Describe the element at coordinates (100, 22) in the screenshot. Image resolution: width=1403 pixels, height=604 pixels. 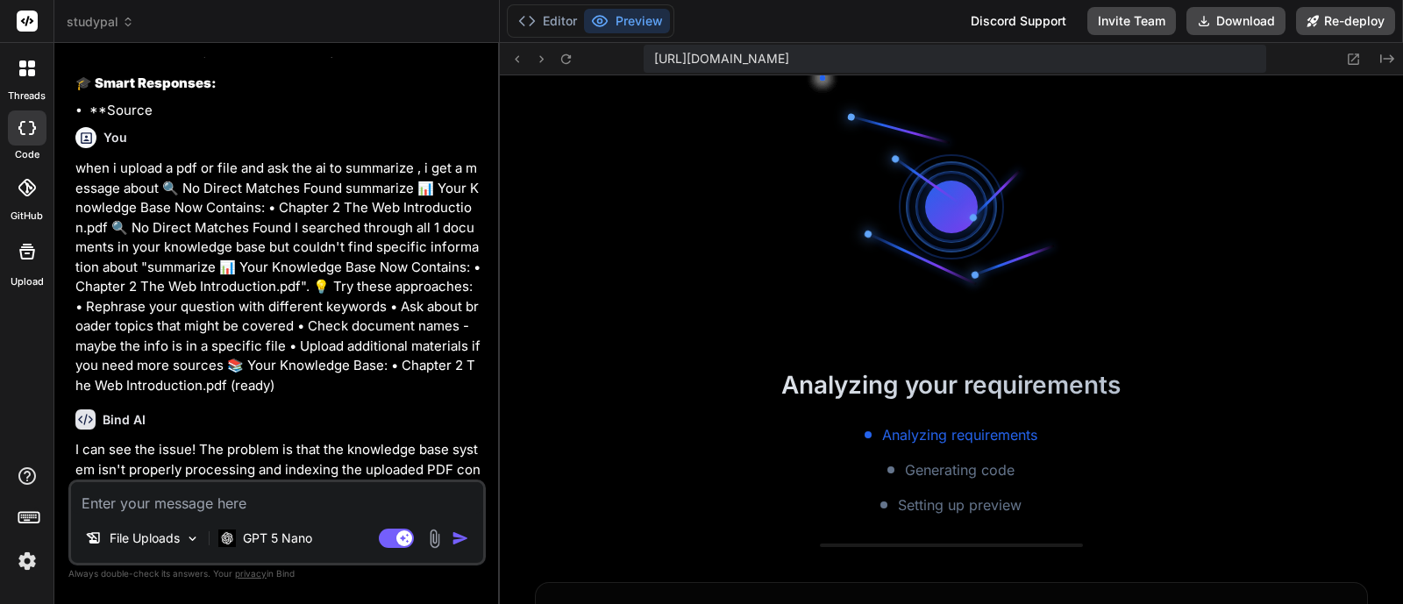
I see `span: studypal` at that location.